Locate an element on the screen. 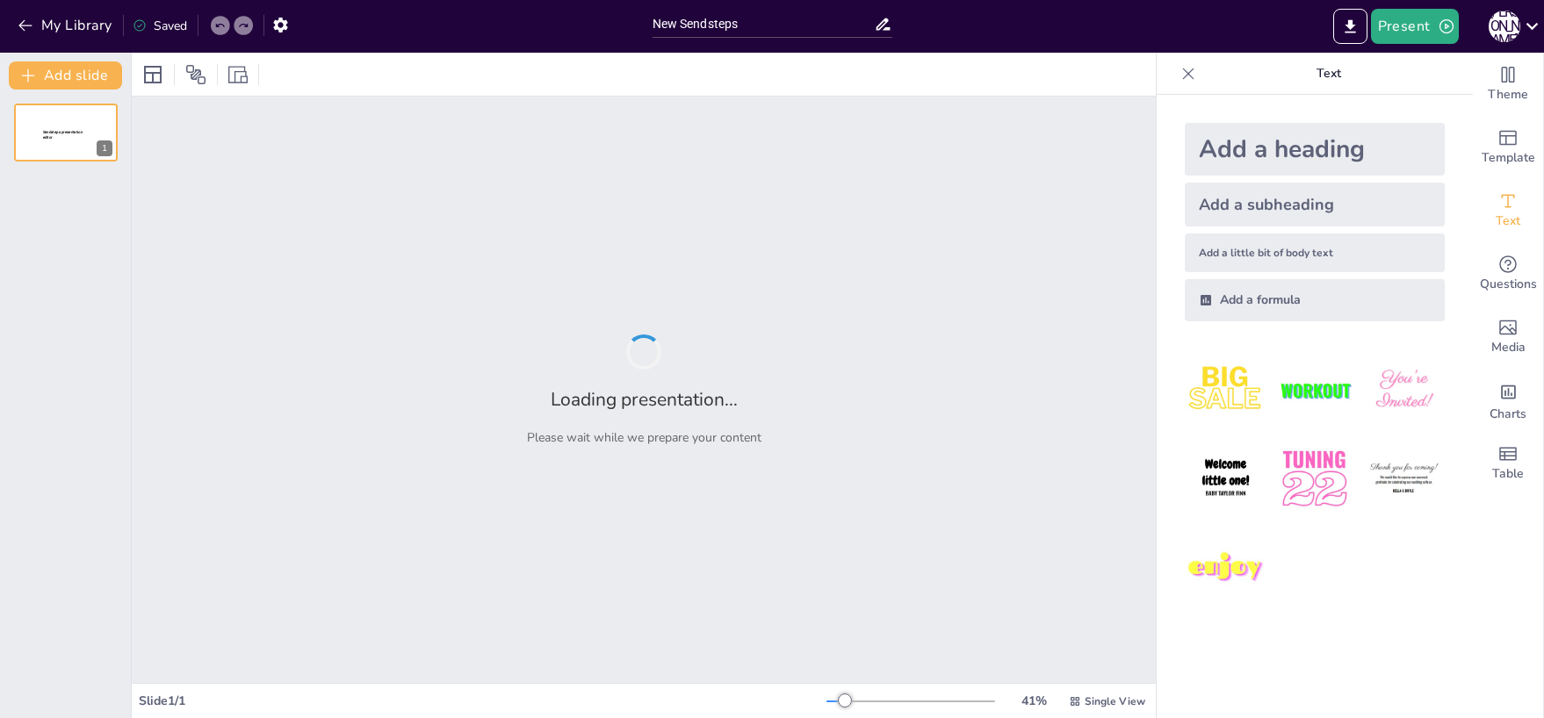 The width and height of the screenshot is (1544, 718). span: Theme is located at coordinates (1508, 95).